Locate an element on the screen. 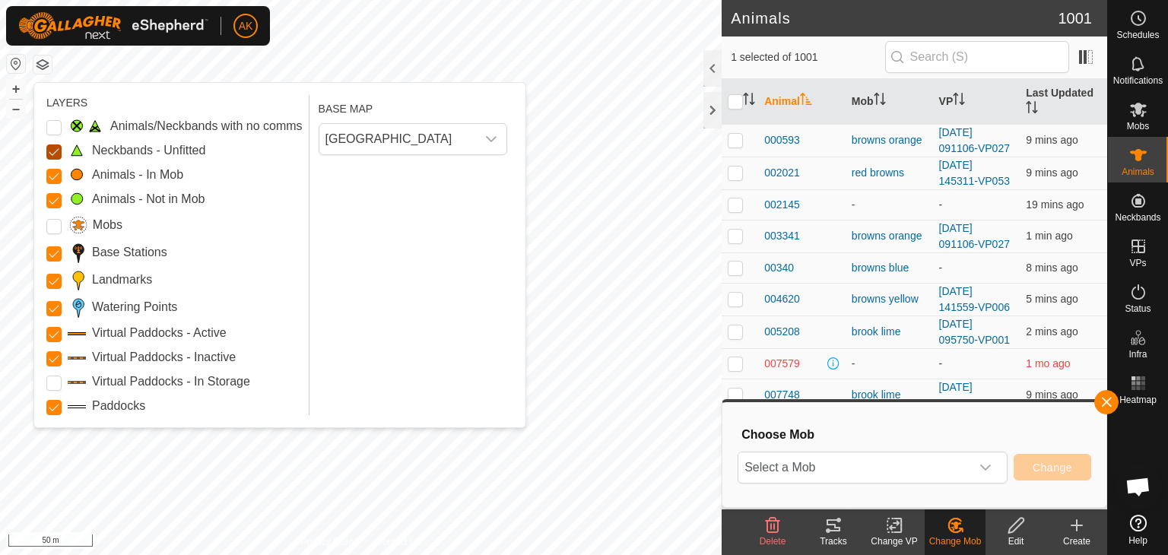 Image resolution: width=1168 pixels, height=555 pixels. span: 1001 is located at coordinates (1075, 18).